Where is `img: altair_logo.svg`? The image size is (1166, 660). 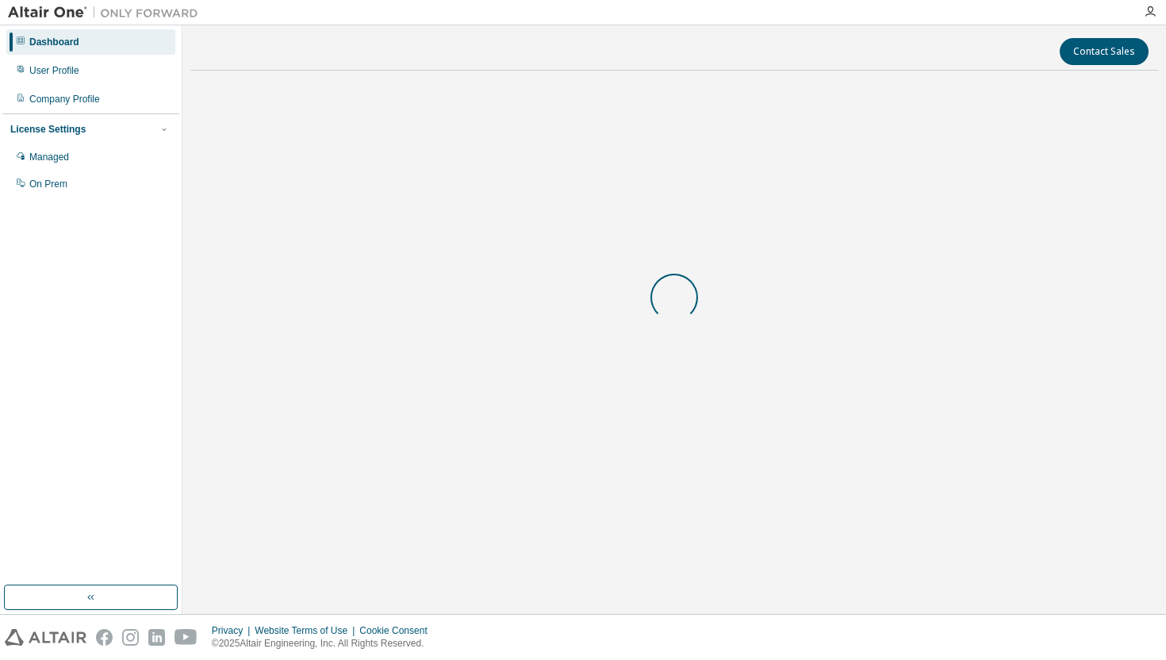 img: altair_logo.svg is located at coordinates (45, 637).